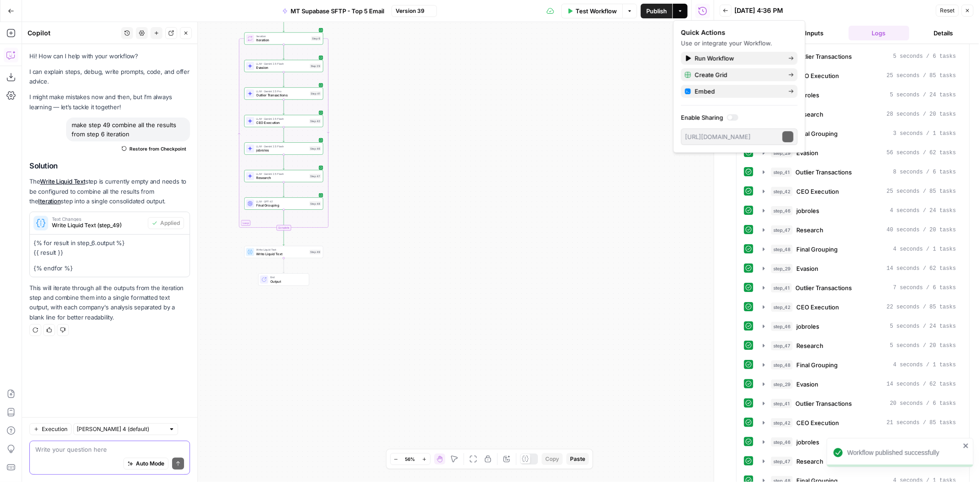 The height and width of the screenshot is (482, 979). Describe the element at coordinates (738, 58) in the screenshot. I see `span: Run Workflow` at that location.